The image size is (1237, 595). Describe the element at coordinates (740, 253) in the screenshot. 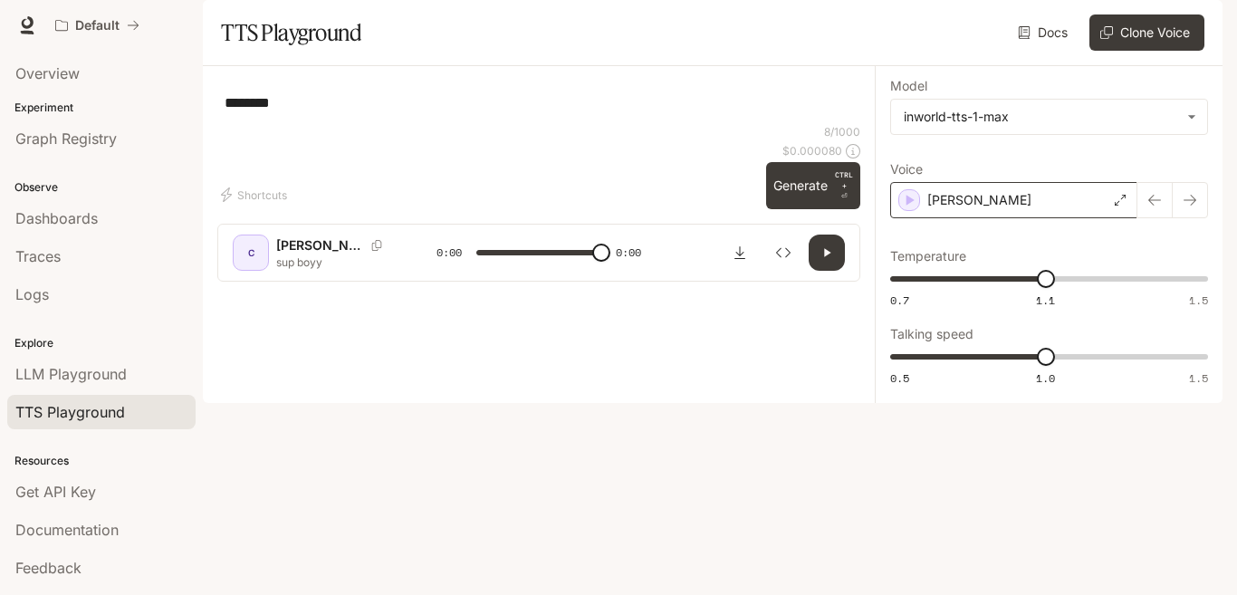

I see `button: Download audio` at that location.